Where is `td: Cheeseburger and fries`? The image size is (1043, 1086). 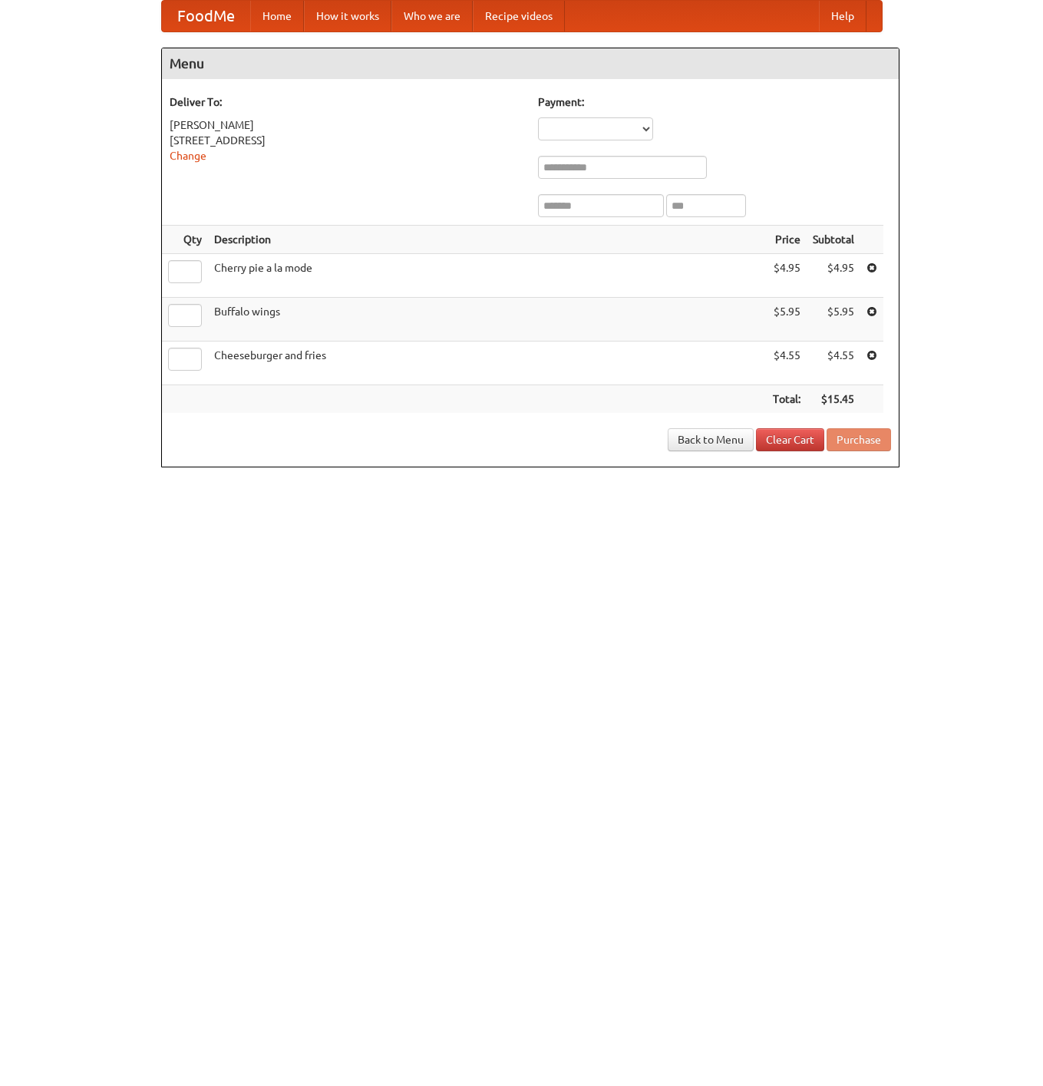
td: Cheeseburger and fries is located at coordinates (487, 363).